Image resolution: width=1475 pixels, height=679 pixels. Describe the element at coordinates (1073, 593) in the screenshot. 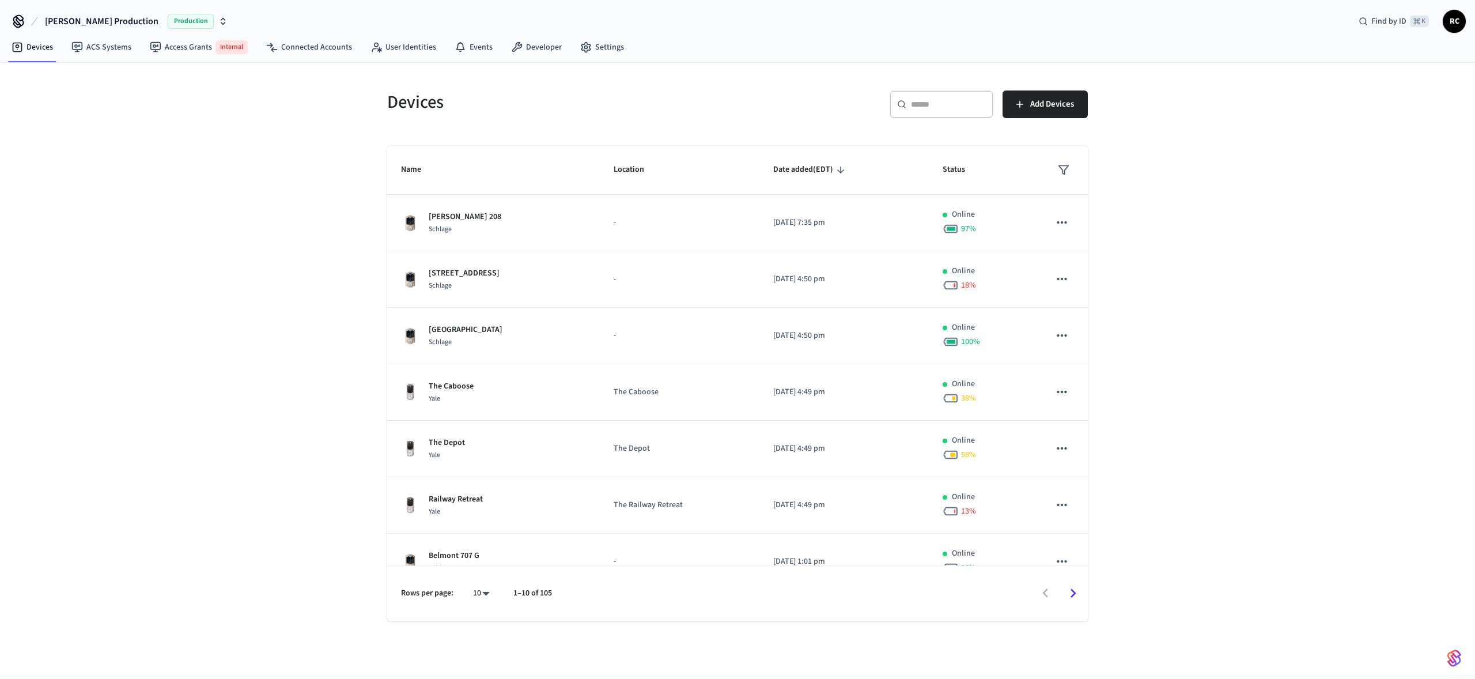

I see `button: Go to next page` at that location.